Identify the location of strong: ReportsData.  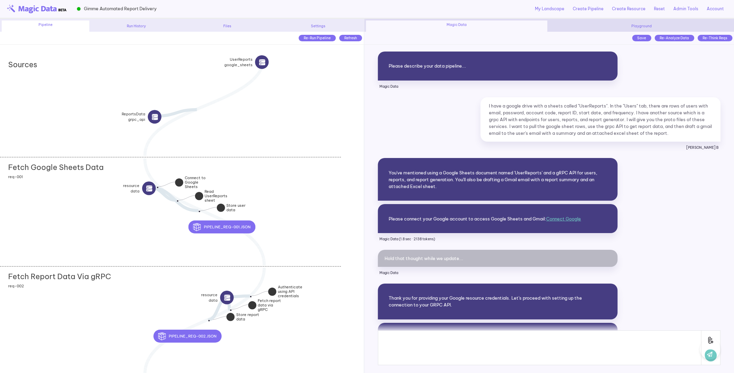
(133, 114).